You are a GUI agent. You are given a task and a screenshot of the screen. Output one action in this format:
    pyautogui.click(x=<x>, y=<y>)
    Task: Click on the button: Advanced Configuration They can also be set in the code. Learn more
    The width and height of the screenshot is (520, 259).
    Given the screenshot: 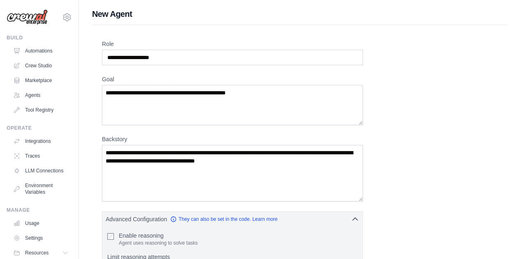 What is the action you would take?
    pyautogui.click(x=232, y=220)
    